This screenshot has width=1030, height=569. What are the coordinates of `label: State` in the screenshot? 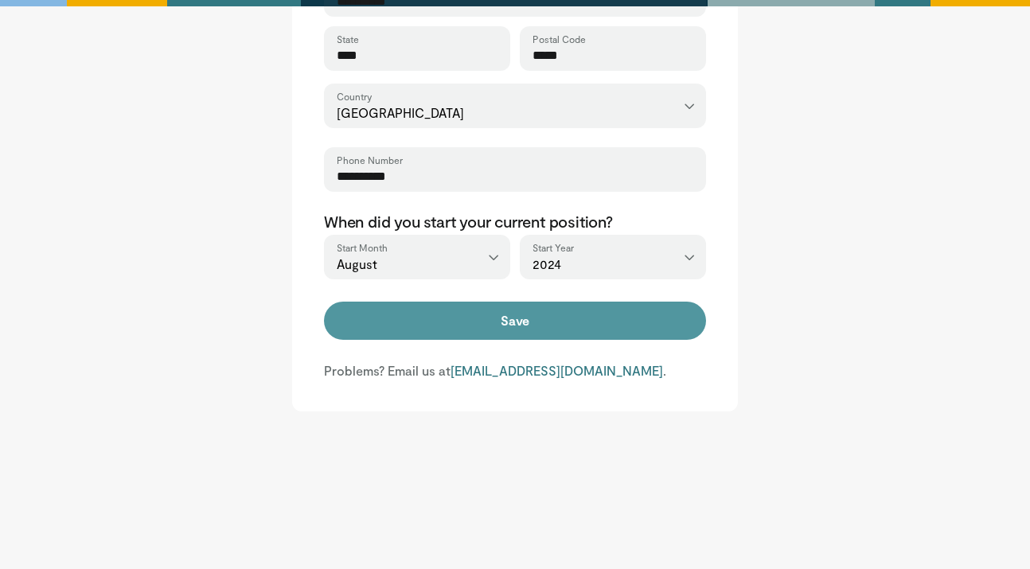 It's located at (348, 39).